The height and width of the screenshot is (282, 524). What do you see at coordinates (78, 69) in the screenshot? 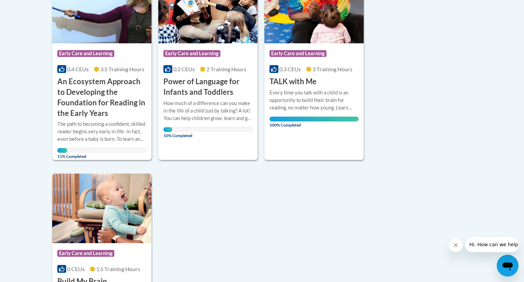
I see `span: 0.4 CEUs` at bounding box center [78, 69].